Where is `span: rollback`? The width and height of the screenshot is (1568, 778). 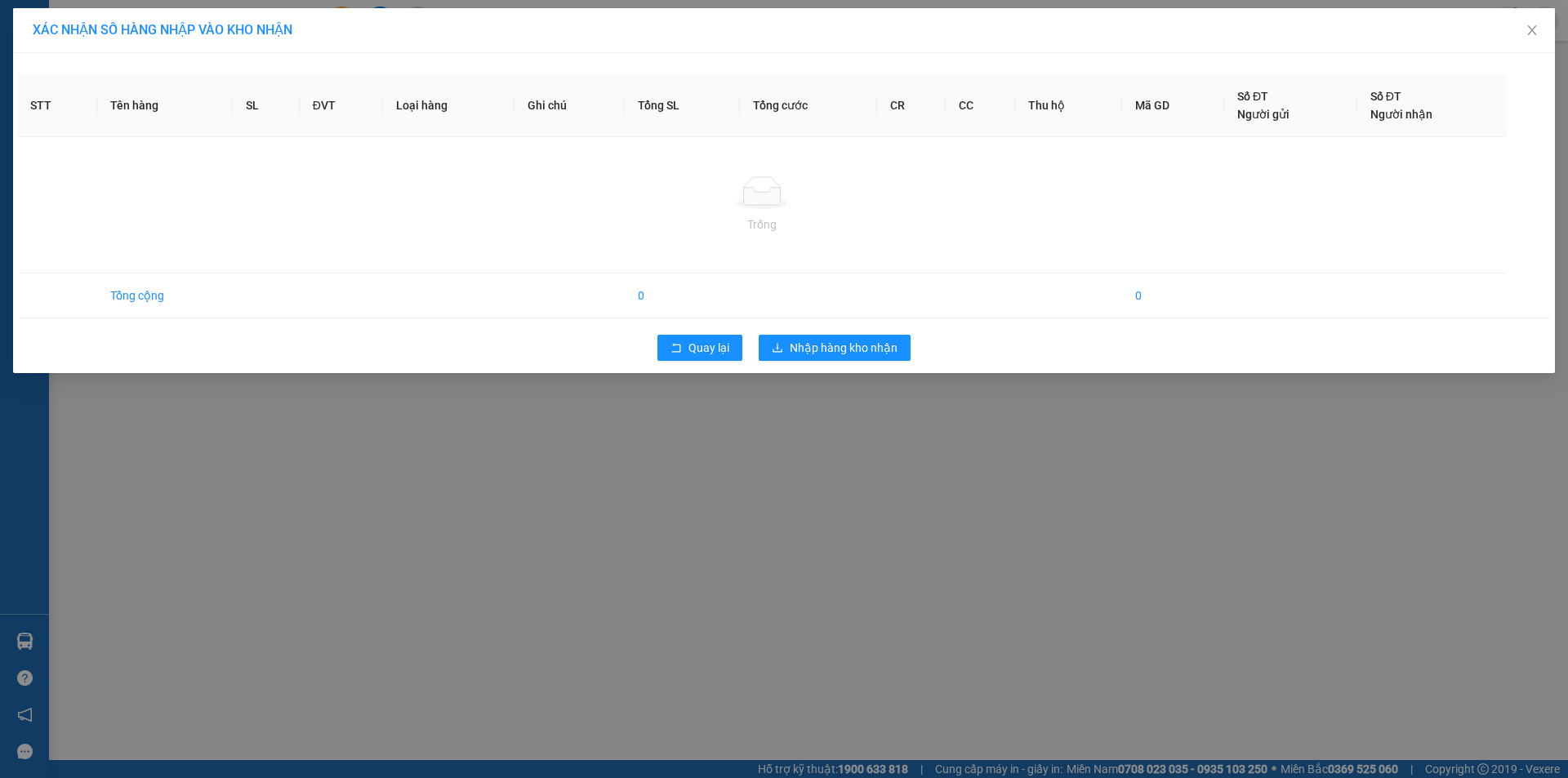 span: rollback is located at coordinates (676, 349).